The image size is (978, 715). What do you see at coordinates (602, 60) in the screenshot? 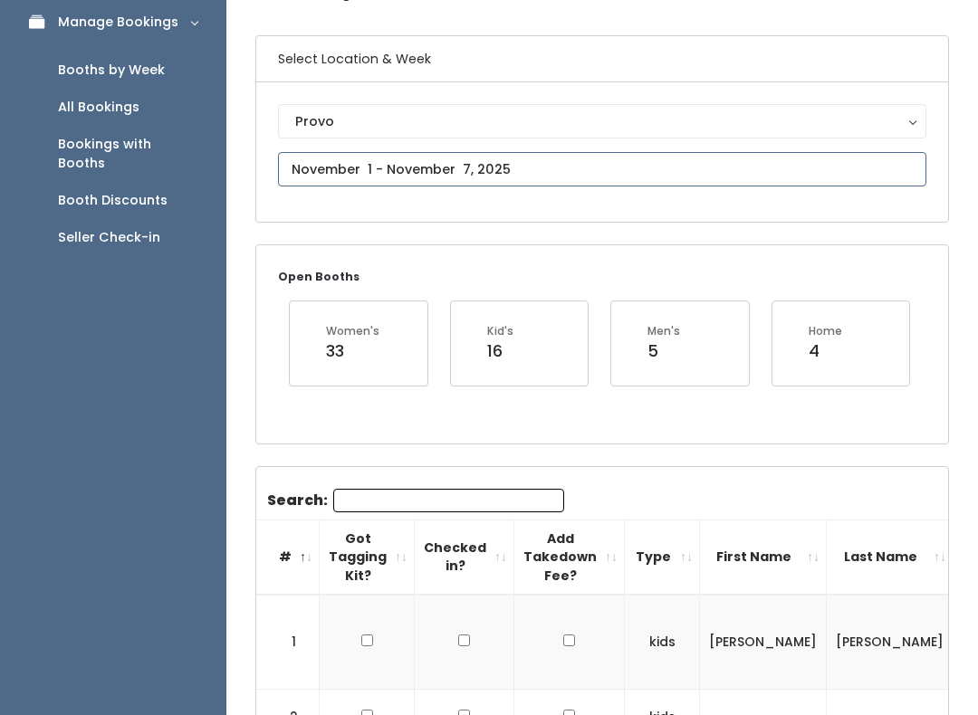
I see `h6: Select Location & Week` at bounding box center [602, 60].